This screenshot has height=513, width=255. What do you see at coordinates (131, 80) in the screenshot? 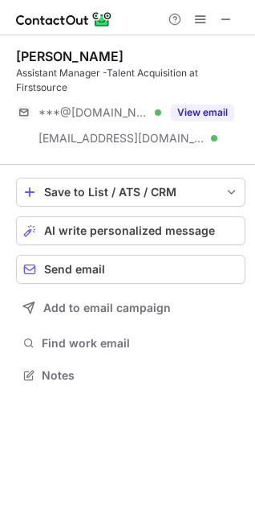
I see `div: Assistant Manager -Talent Acquisition at Firstsource` at bounding box center [131, 80].